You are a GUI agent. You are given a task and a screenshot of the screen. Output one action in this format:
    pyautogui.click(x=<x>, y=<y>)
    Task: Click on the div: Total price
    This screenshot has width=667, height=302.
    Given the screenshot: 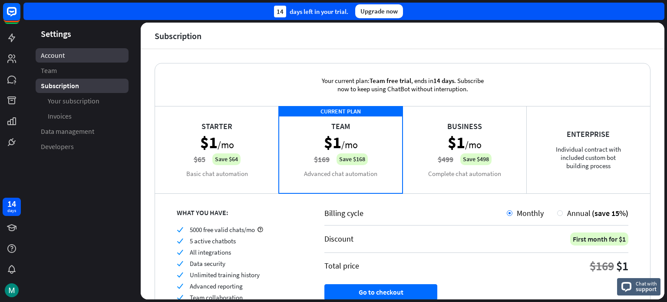 What is the action you would take?
    pyautogui.click(x=342, y=265)
    